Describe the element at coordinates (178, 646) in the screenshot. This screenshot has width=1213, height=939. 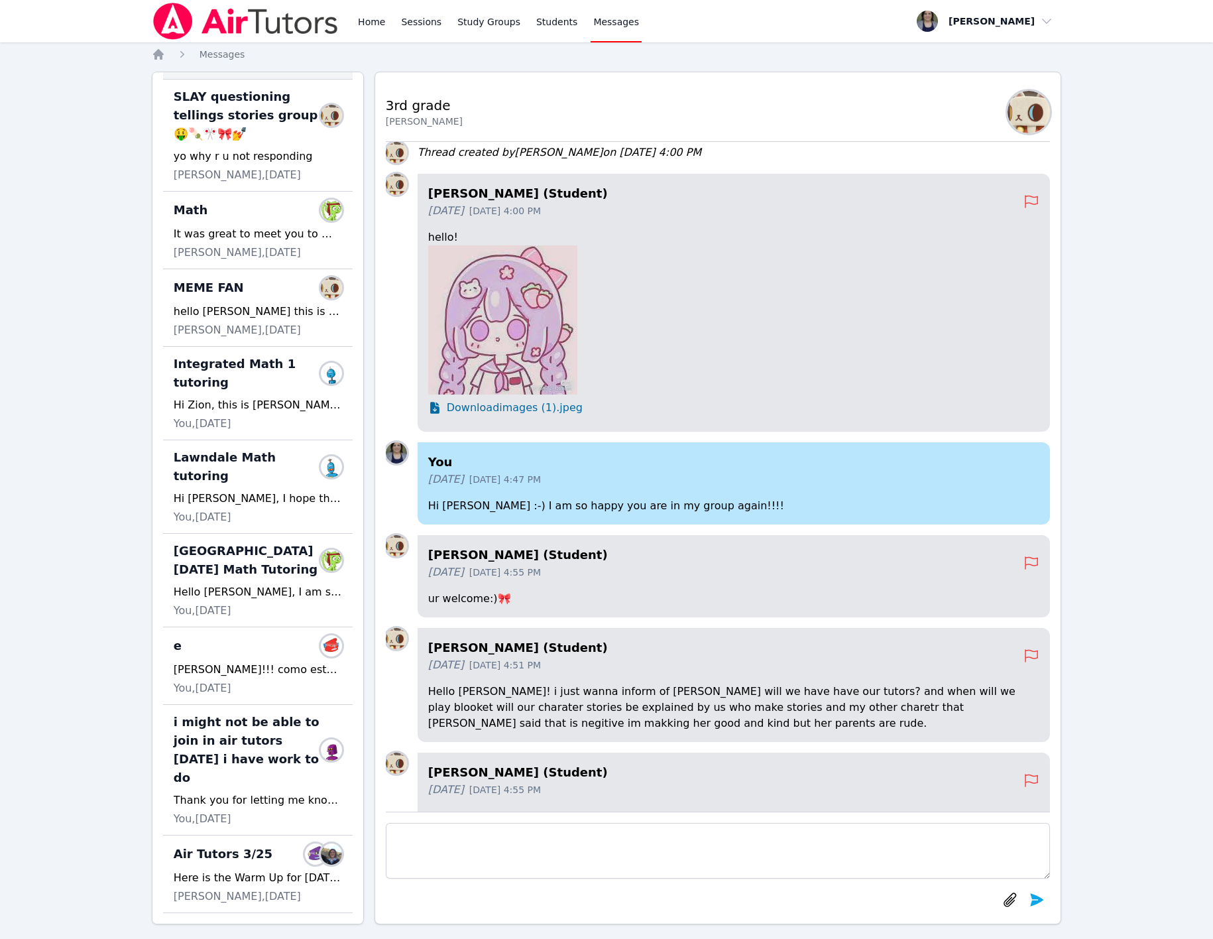
I see `span: e` at that location.